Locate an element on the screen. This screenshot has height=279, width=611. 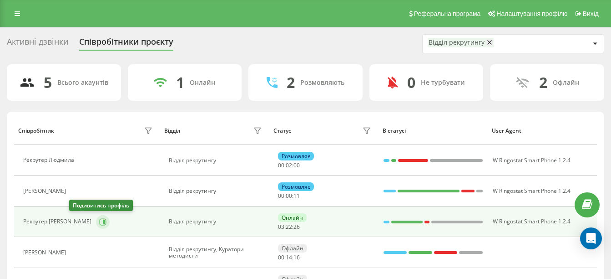
div: Відділ is located at coordinates (172, 131).